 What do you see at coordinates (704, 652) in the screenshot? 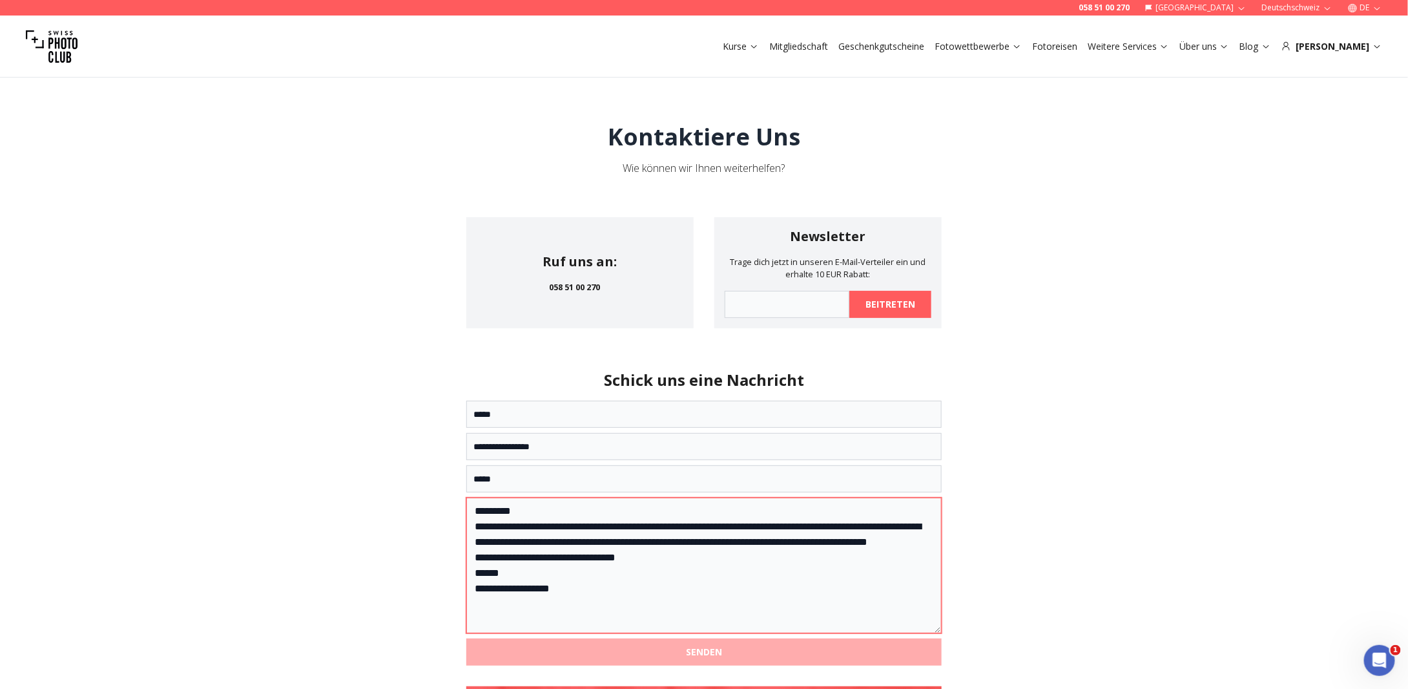
I see `b: SENDEN` at bounding box center [704, 652].